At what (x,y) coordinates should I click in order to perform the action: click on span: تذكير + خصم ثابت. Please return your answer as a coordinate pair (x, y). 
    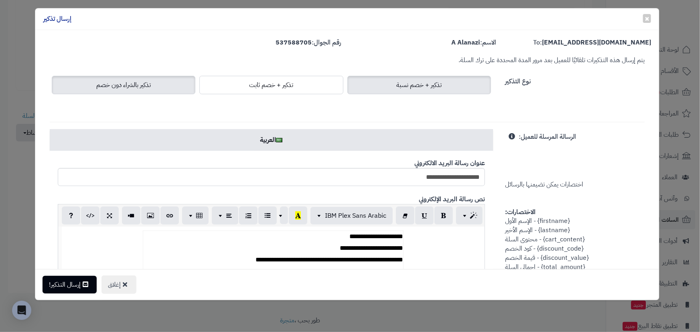
    Looking at the image, I should click on (271, 85).